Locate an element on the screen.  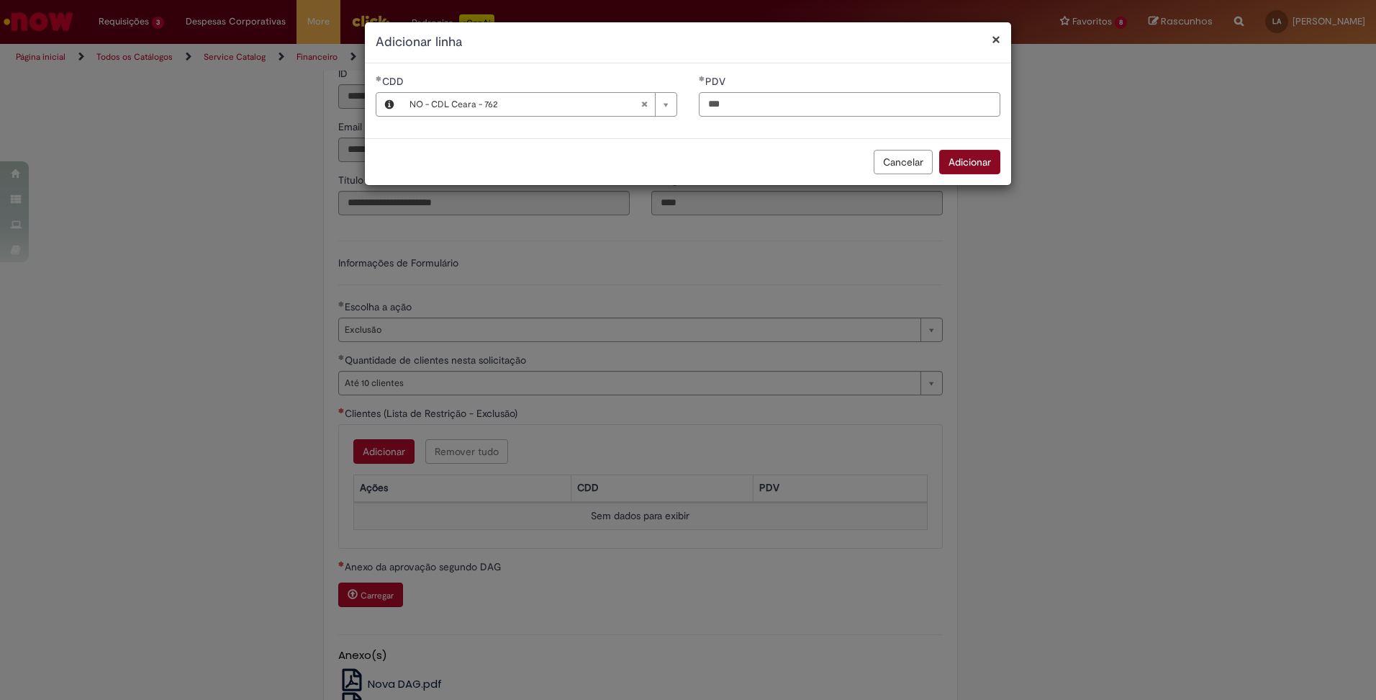
a: NO - CDL Ceara - 762Limpar campo CDD is located at coordinates (539, 104).